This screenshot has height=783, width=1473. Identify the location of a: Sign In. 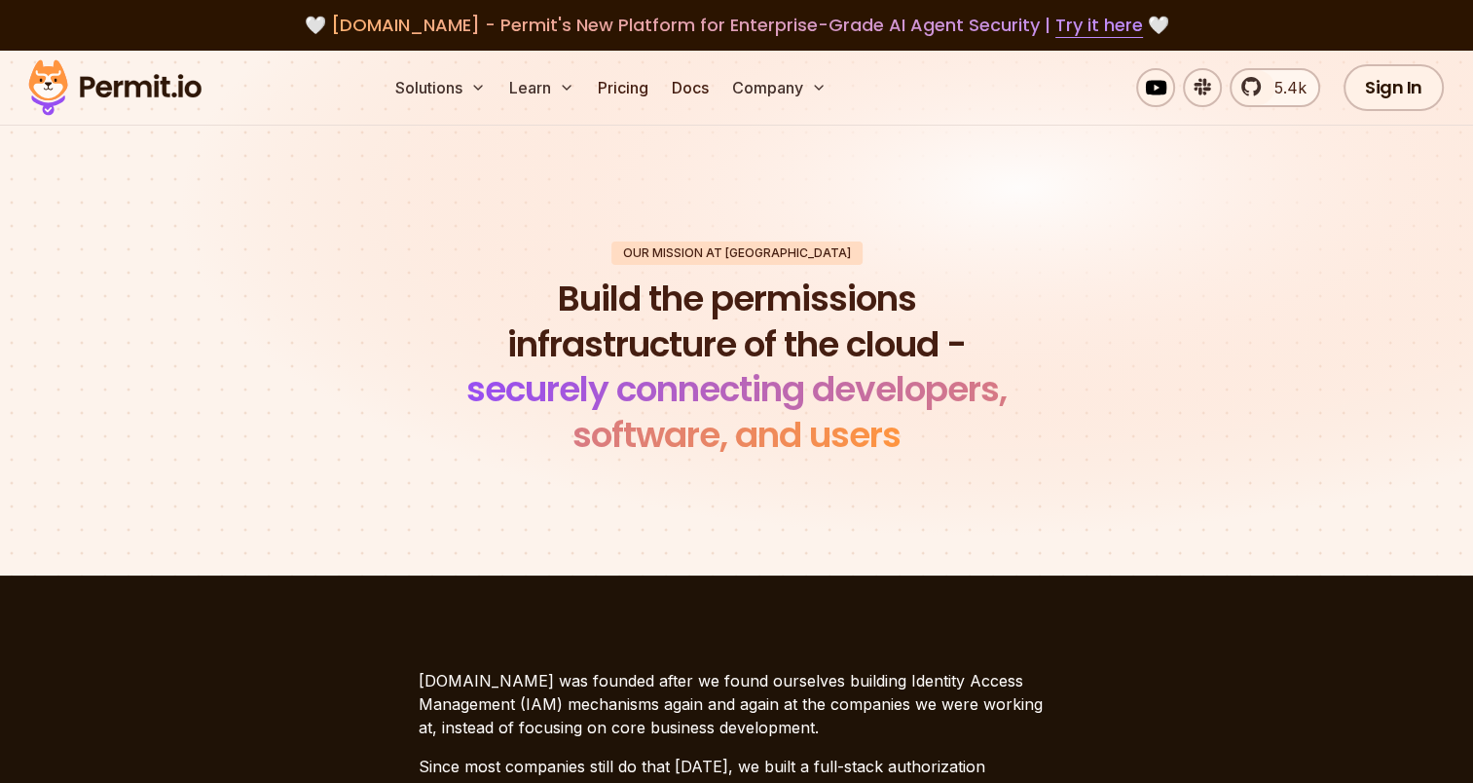
(1393, 88).